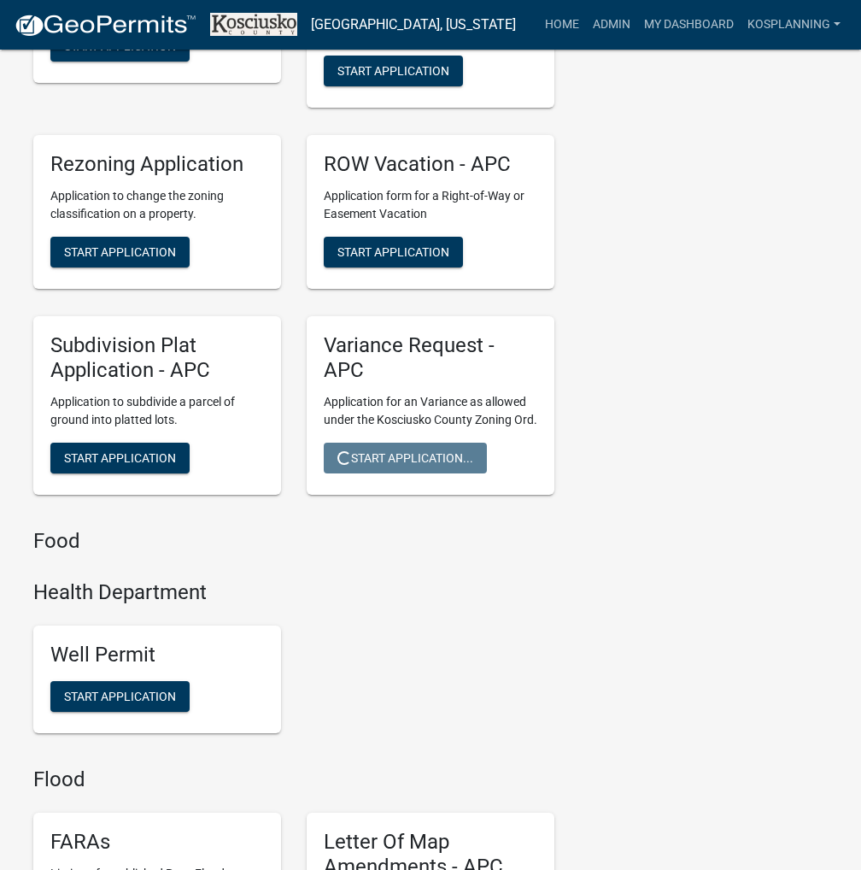 This screenshot has height=870, width=861. I want to click on a: kosplanning, so click(793, 25).